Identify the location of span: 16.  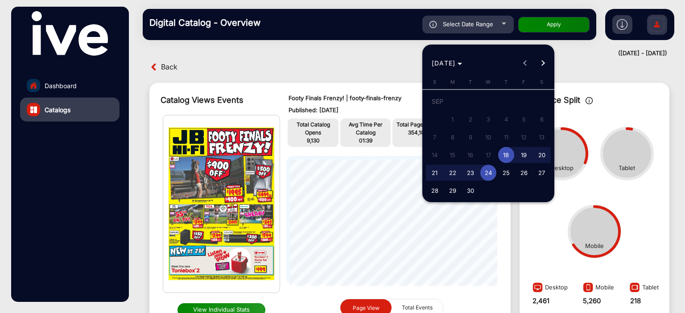
(470, 155).